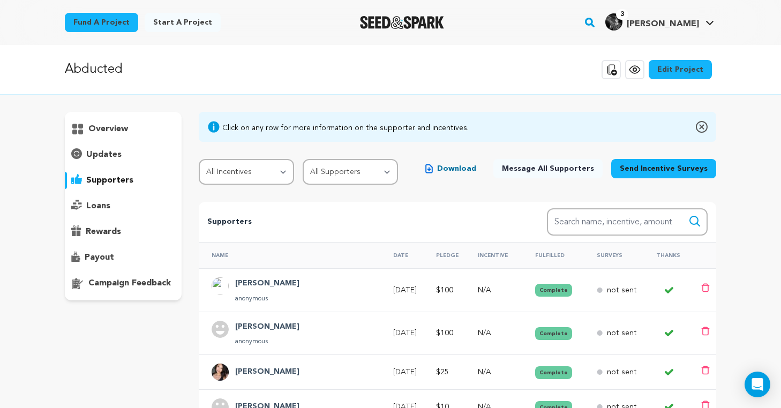 The image size is (781, 408). Describe the element at coordinates (99, 258) in the screenshot. I see `p: payout` at that location.